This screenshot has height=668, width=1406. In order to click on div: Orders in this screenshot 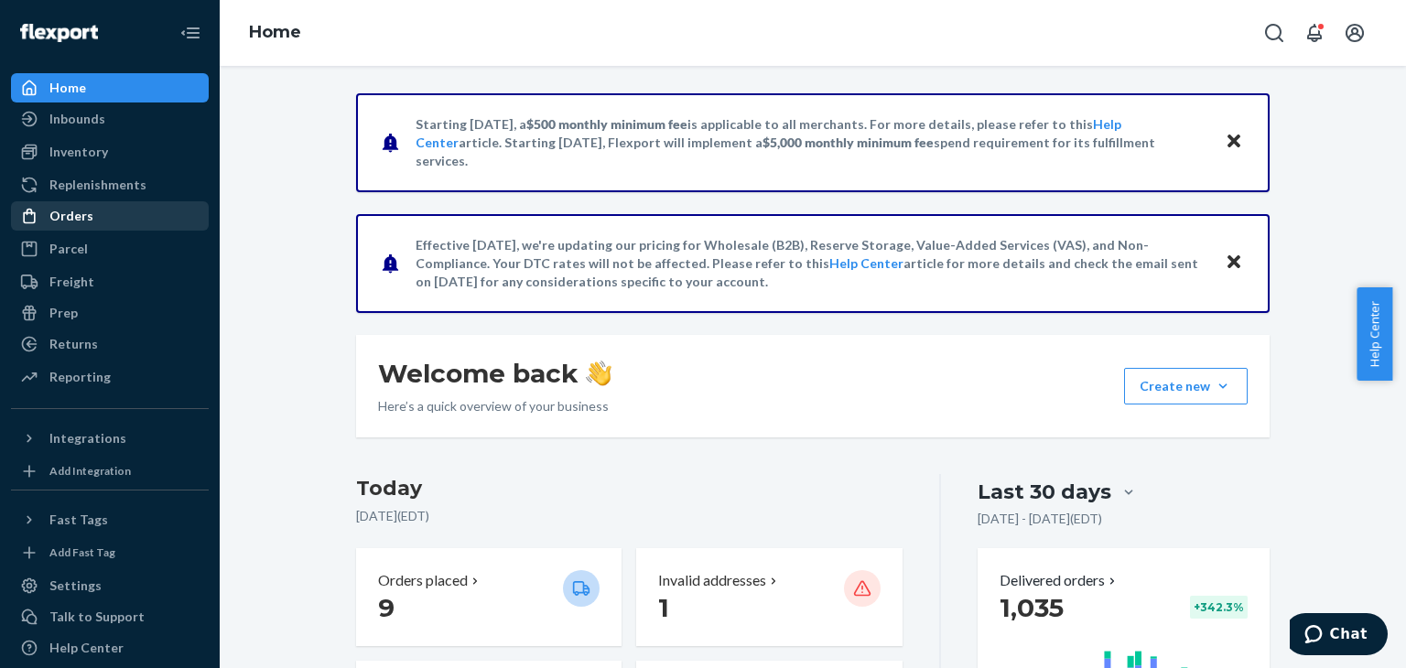, I will do `click(71, 216)`.